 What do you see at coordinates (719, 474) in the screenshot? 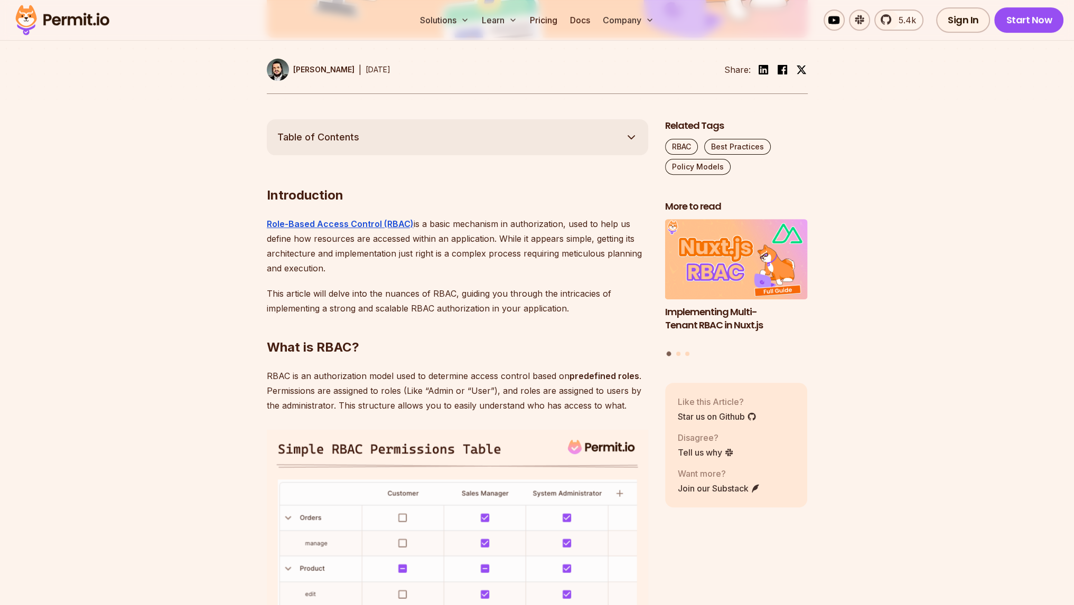
I see `p: Want more?` at bounding box center [719, 474].